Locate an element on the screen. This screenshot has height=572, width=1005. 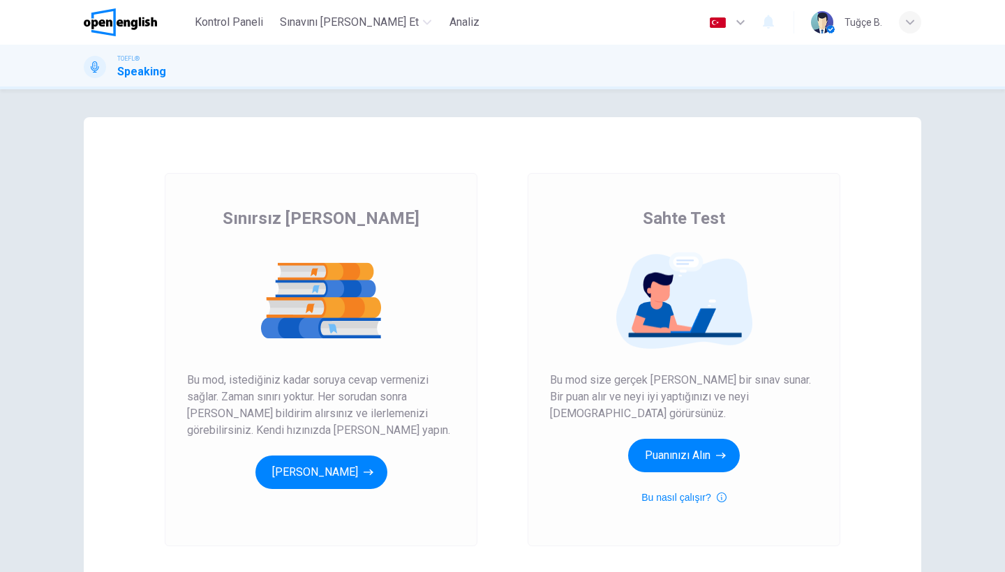
span: Bu mod, istediğiniz kadar soruya cevap vermenizi sağlar. Zaman sınırı yoktur. Her sorudan sonra [... is located at coordinates (321, 405).